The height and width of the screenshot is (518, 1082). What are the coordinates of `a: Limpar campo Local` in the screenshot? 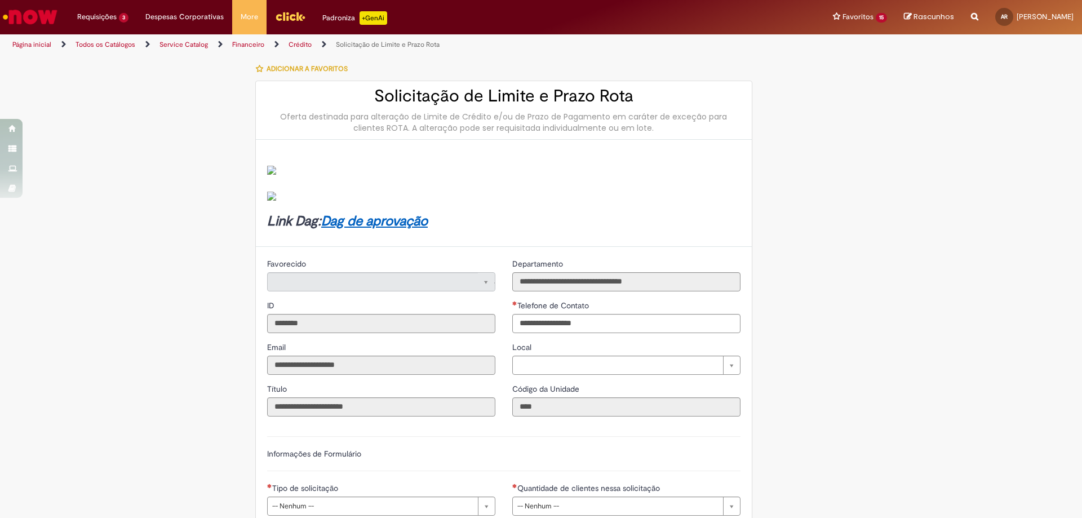 It's located at (626, 365).